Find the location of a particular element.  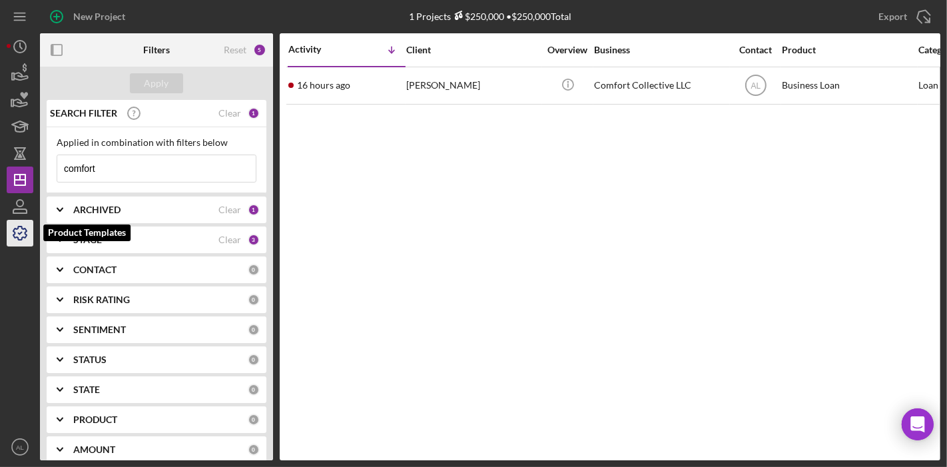

div: Export is located at coordinates (893, 17).